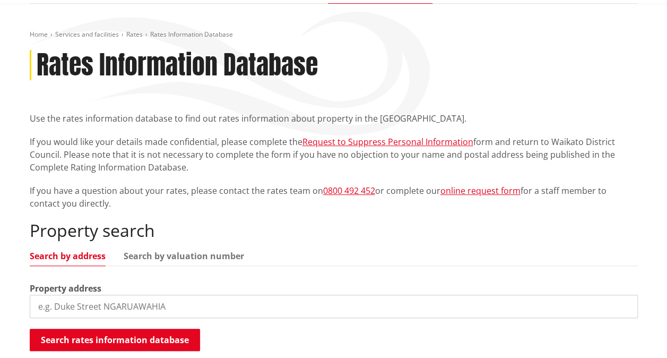 This screenshot has height=358, width=667. I want to click on a: Services and facilities, so click(87, 34).